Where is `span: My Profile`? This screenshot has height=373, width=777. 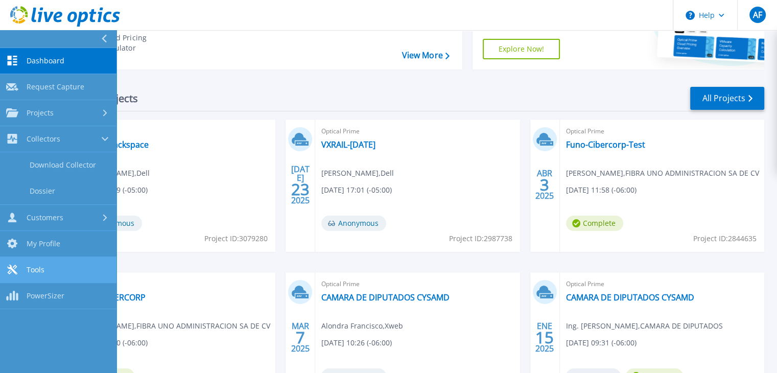 span: My Profile is located at coordinates (43, 244).